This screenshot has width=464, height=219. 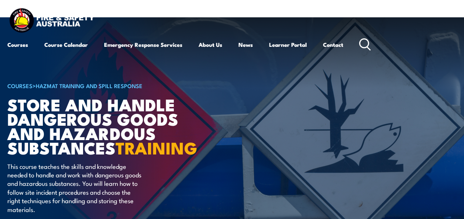 I want to click on a: About Us, so click(x=210, y=45).